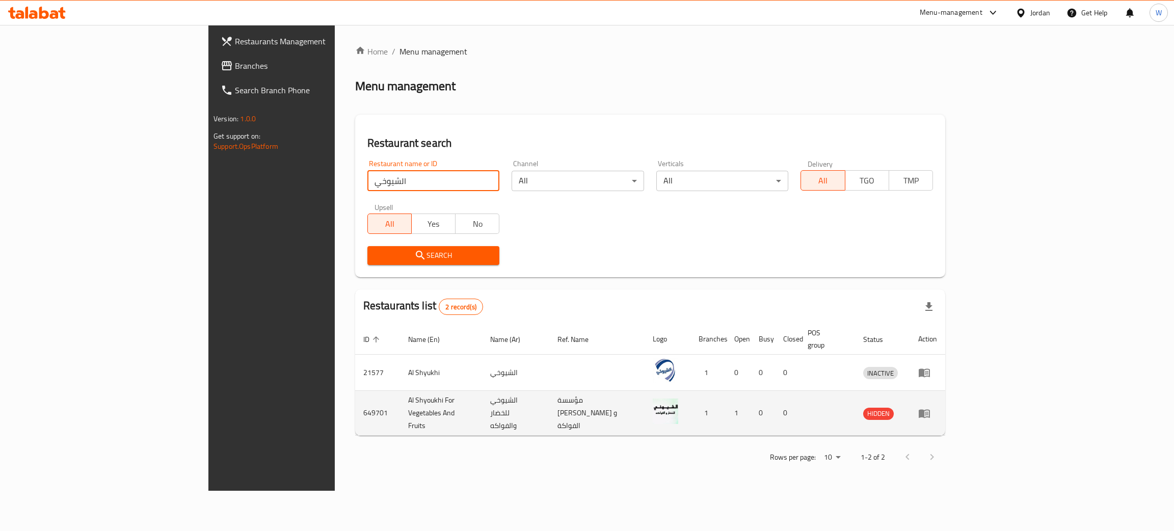 The height and width of the screenshot is (531, 1174). What do you see at coordinates (825, 339) in the screenshot?
I see `span: POS group` at bounding box center [825, 339].